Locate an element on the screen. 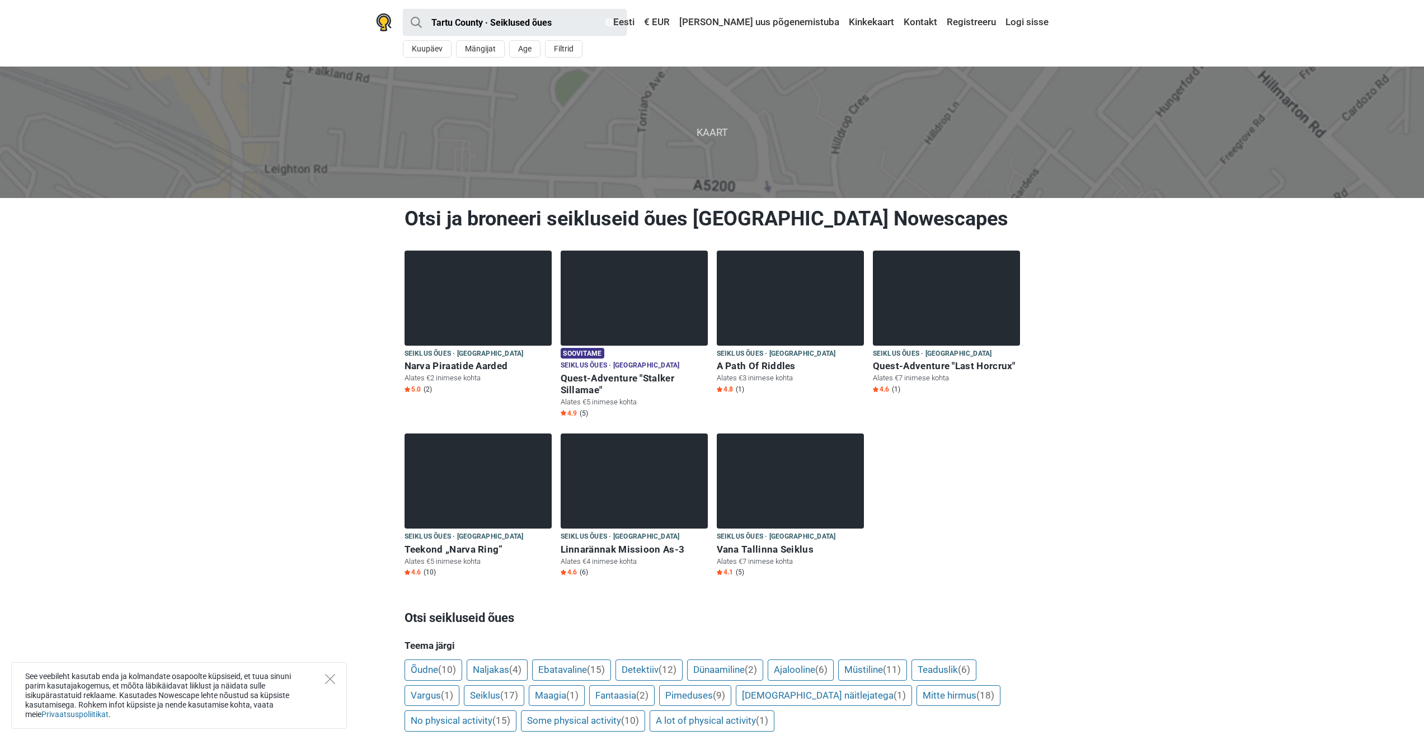  span: (17) is located at coordinates (509, 696).